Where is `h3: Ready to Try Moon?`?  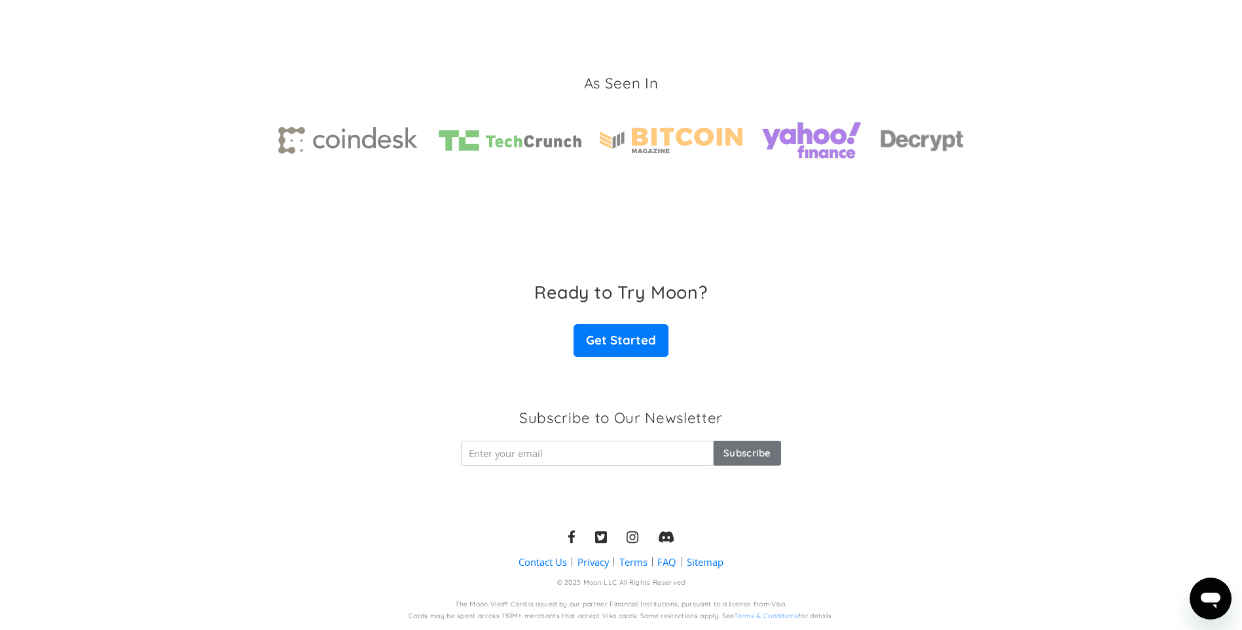 h3: Ready to Try Moon? is located at coordinates (621, 292).